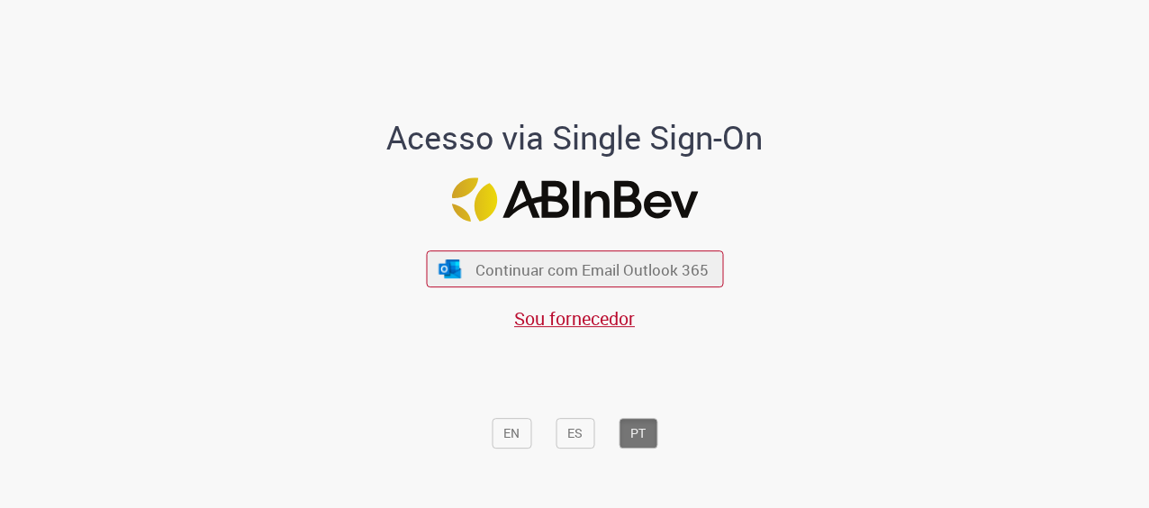 This screenshot has height=508, width=1149. I want to click on img: Logo ABInBev, so click(575, 199).